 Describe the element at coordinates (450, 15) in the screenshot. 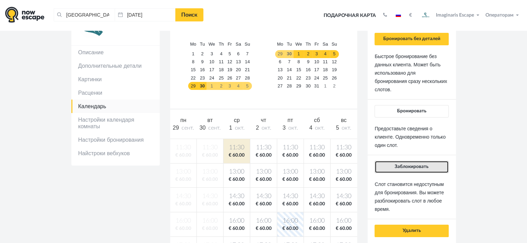

I see `button: Imaginaris Escape` at that location.